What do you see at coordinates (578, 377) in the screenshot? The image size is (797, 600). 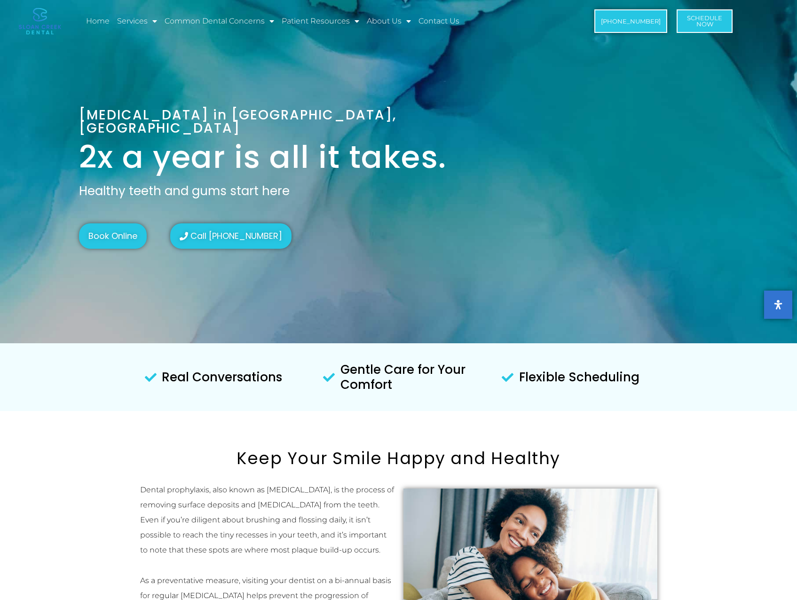 I see `span: Flexible Scheduling` at bounding box center [578, 377].